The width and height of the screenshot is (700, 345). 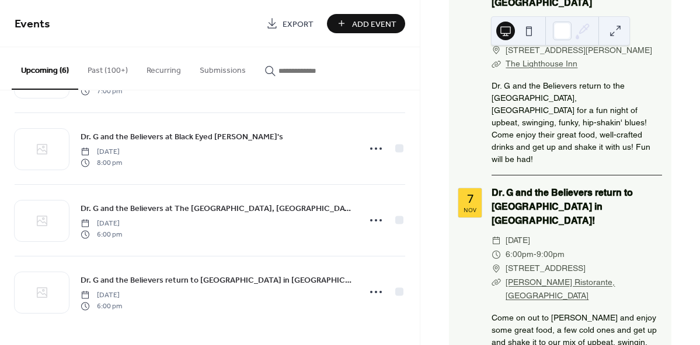 What do you see at coordinates (289, 23) in the screenshot?
I see `a: Export` at bounding box center [289, 23].